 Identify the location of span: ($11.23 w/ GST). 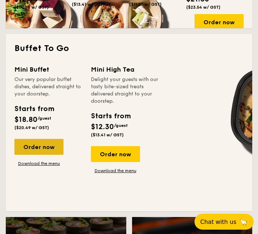
(146, 4).